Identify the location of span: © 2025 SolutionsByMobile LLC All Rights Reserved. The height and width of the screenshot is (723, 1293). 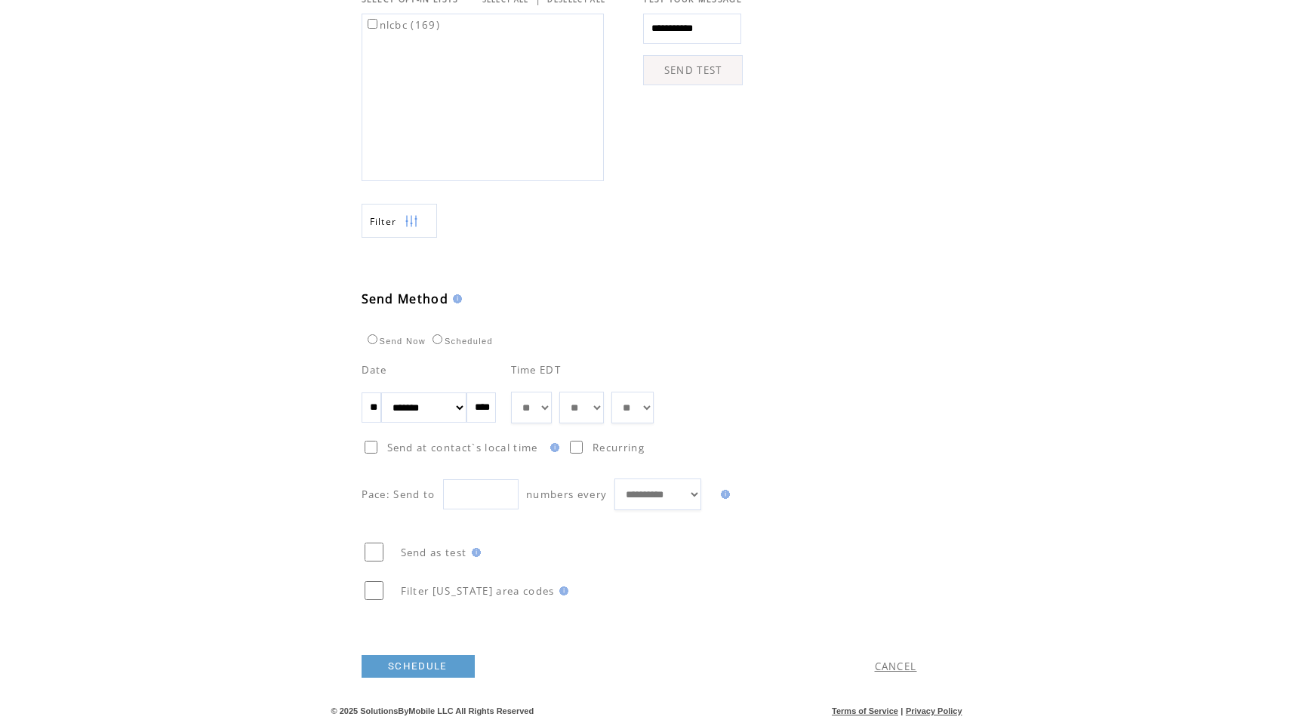
(433, 711).